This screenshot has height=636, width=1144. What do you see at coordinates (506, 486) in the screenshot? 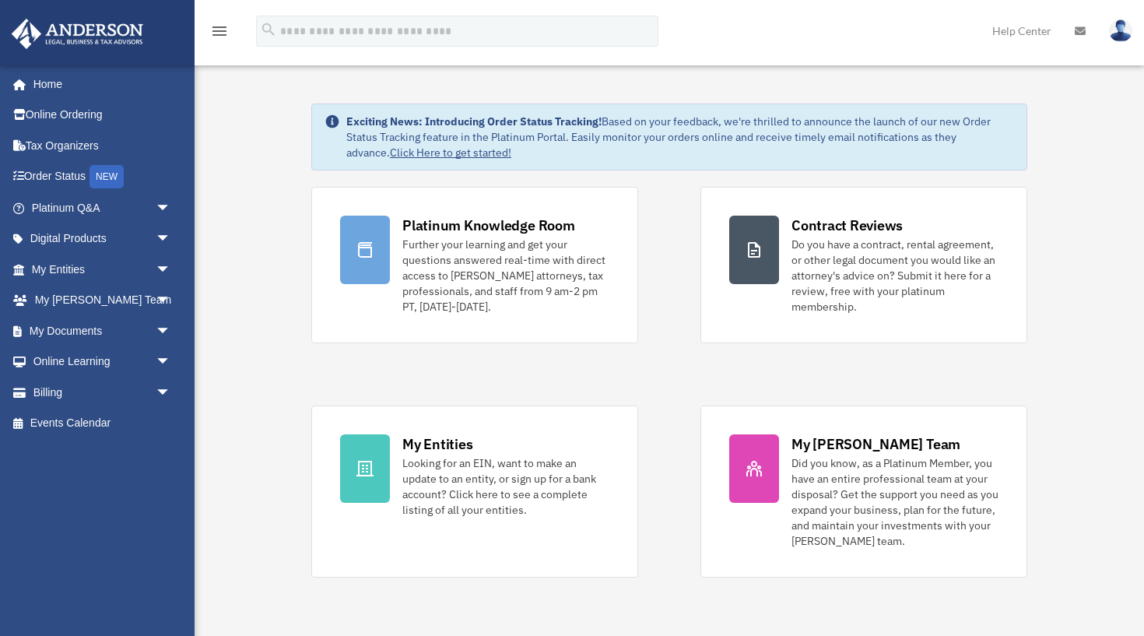
I see `div: Looking for an EIN, want to make an update to an entity, or sign up for a bank account? Click her...` at bounding box center [506, 486].